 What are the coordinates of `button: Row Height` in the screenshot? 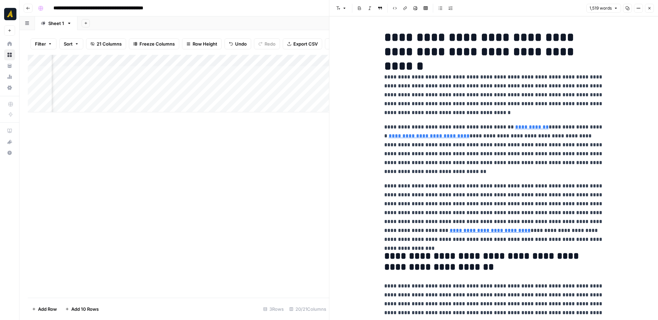 It's located at (202, 44).